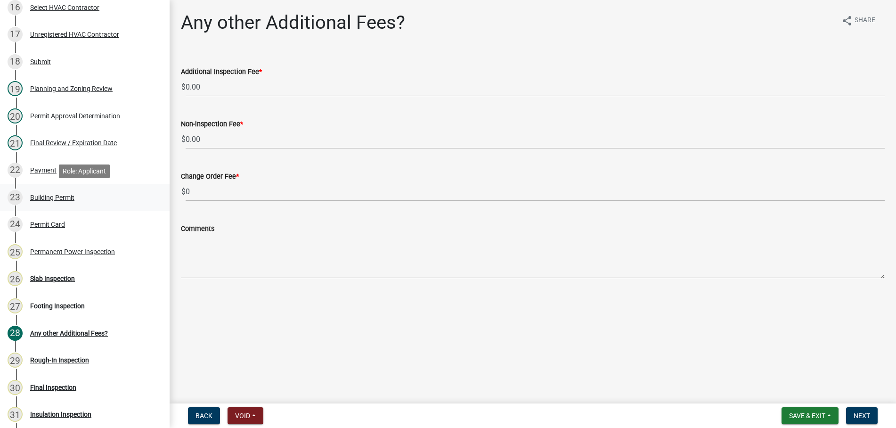  What do you see at coordinates (810, 416) in the screenshot?
I see `button: Save & Exit` at bounding box center [810, 416].